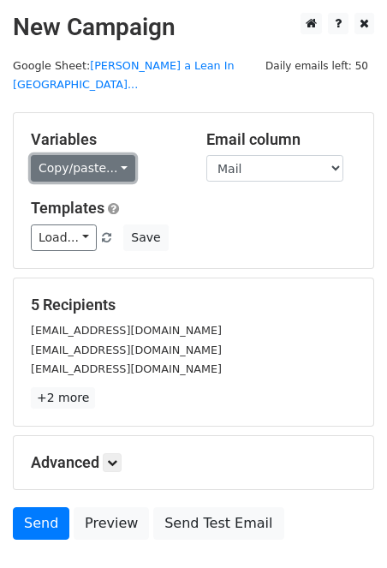 This screenshot has width=387, height=568. I want to click on a: Daily emails left: 50, so click(317, 65).